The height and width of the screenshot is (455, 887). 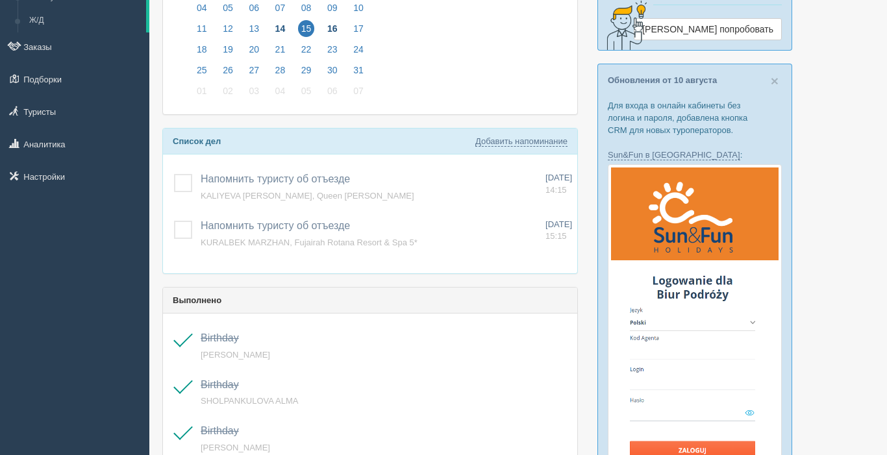 I want to click on span: 20, so click(x=254, y=49).